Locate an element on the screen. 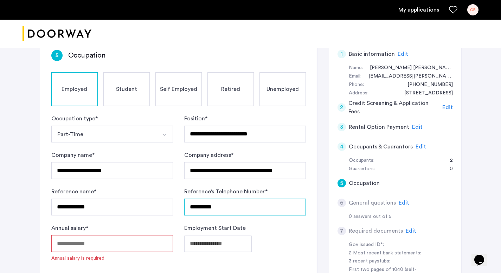 The width and height of the screenshot is (501, 273). div: 16 Broadway Terrace, #B is located at coordinates (425, 93).